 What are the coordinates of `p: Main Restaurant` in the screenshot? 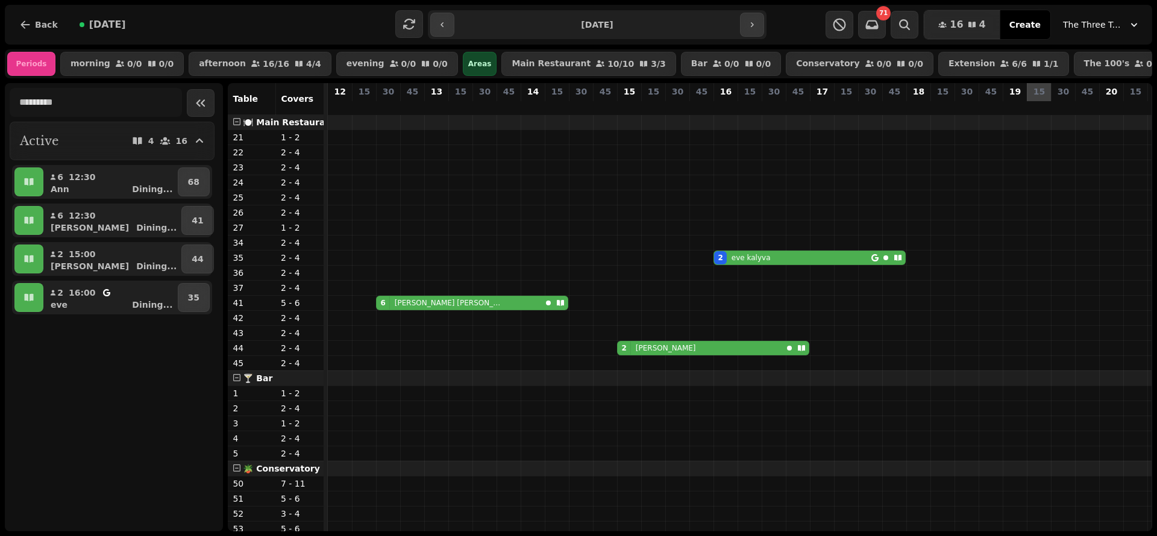 It's located at (551, 64).